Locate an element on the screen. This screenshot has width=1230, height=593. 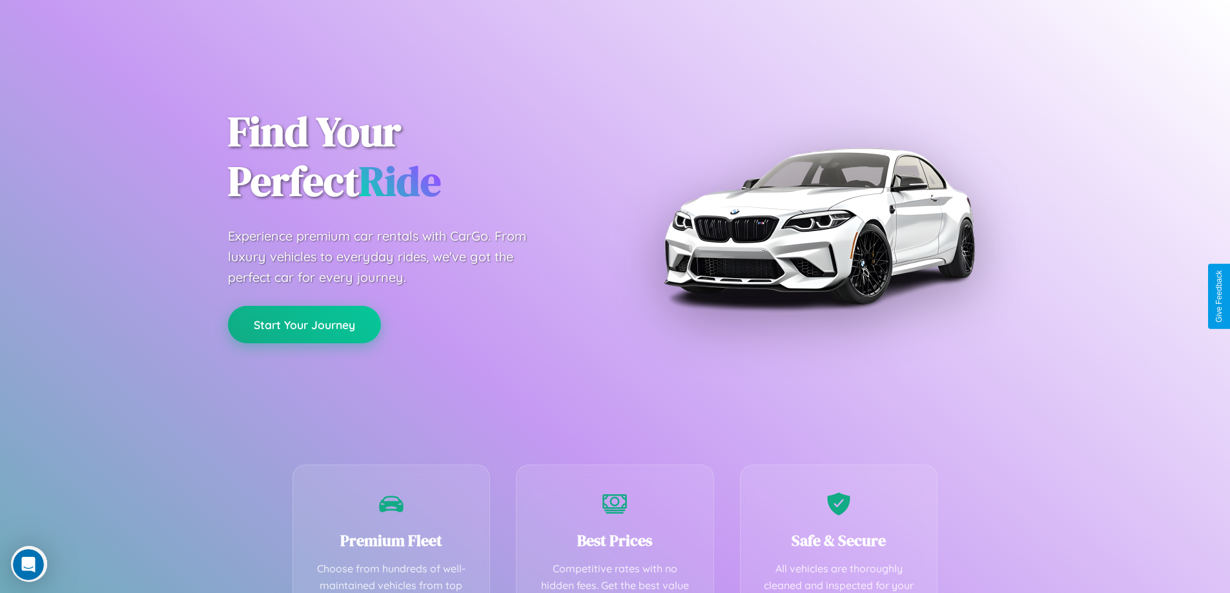
h3: Safe & Secure is located at coordinates (838, 540).